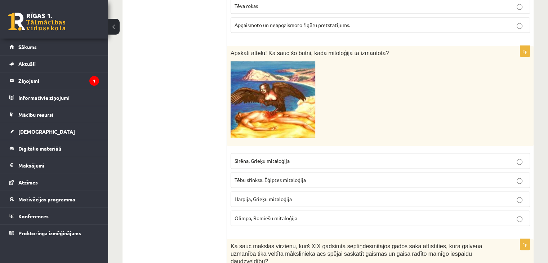 This screenshot has height=263, width=548. What do you see at coordinates (273, 99) in the screenshot?
I see `img: Harpijas Neviens nezina cik... Autors: Lapsiņāā Mītiskas būtnes` at bounding box center [273, 99].